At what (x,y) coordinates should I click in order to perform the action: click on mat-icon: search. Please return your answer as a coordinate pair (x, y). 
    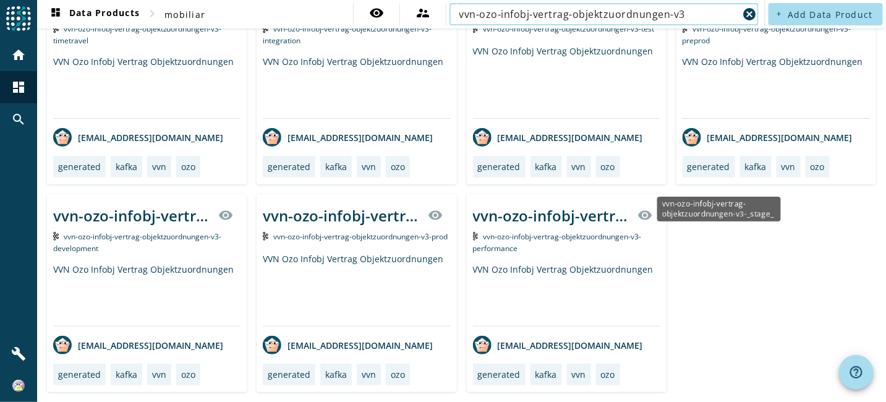
    Looking at the image, I should click on (19, 119).